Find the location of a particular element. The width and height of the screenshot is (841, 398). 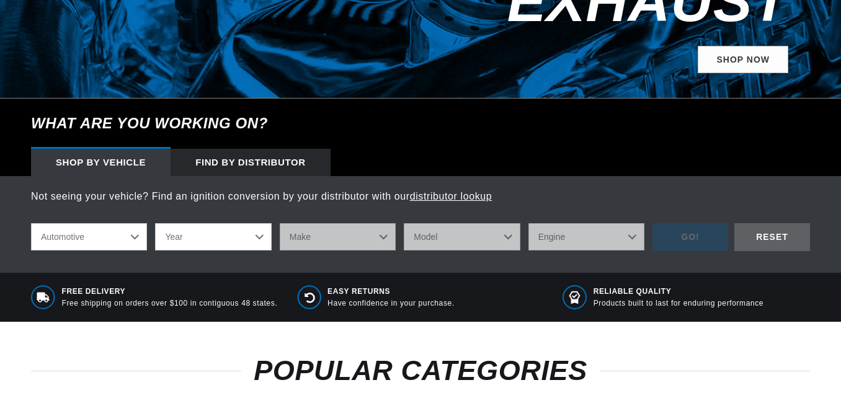

div: Shop by vehicle is located at coordinates (100, 163).